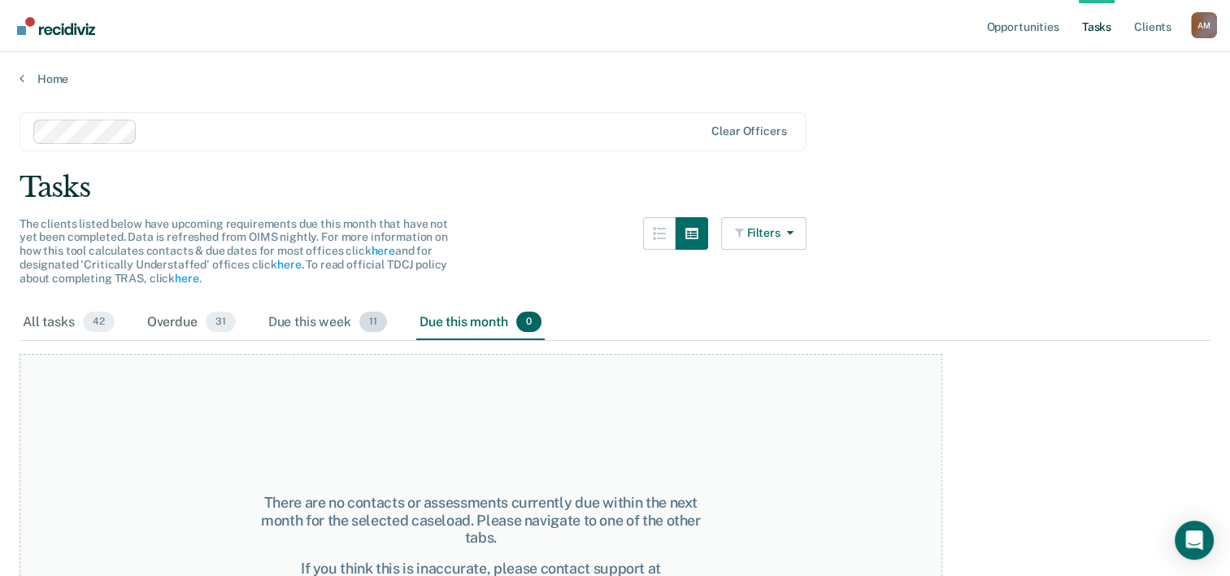 The width and height of the screenshot is (1230, 576). I want to click on a: Home, so click(615, 79).